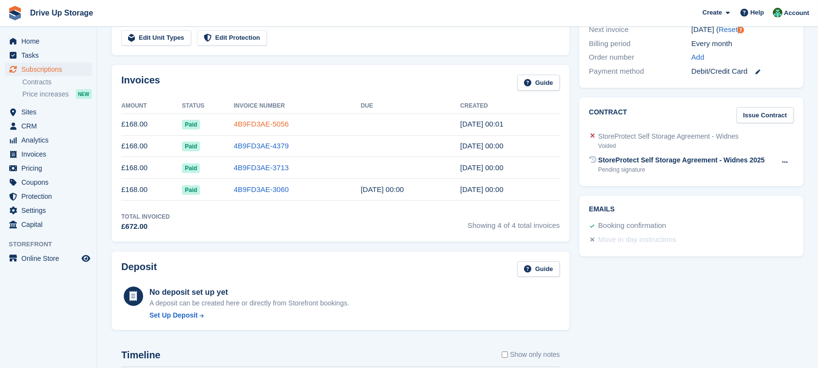 This screenshot has width=818, height=368. Describe the element at coordinates (62, 13) in the screenshot. I see `a: Drive Up Storage` at that location.